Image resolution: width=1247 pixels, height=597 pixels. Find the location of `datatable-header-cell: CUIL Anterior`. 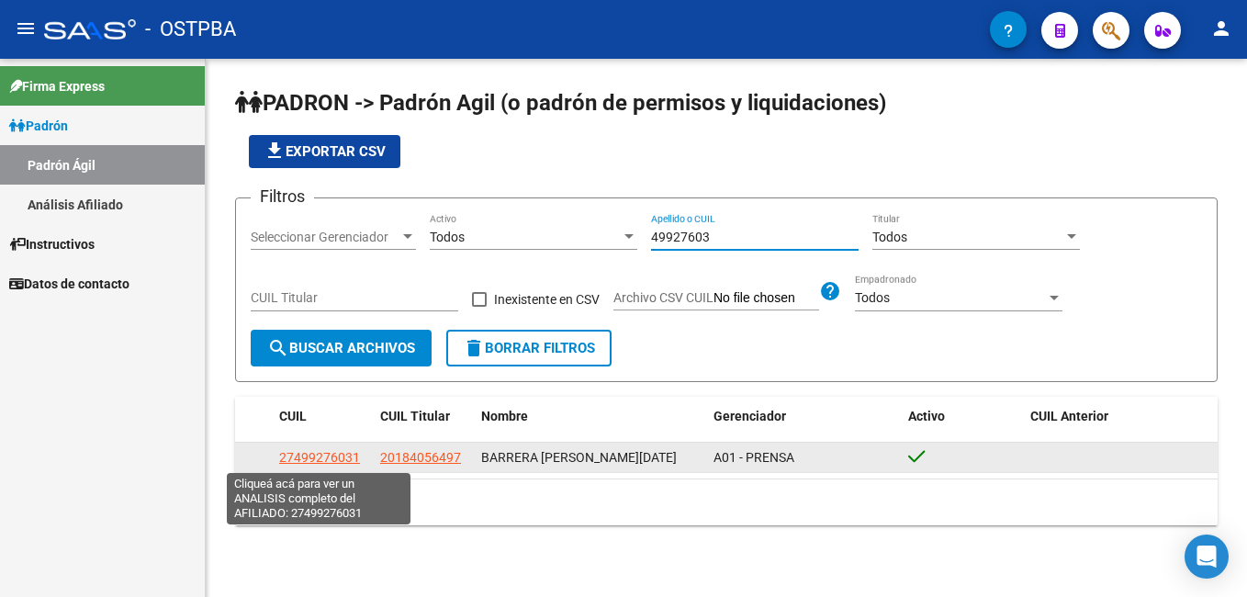

datatable-header-cell: CUIL Anterior is located at coordinates (1120, 416).